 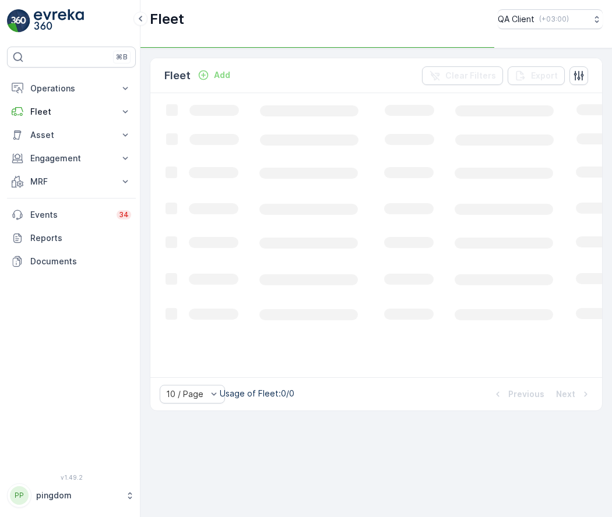 I want to click on button: Engagement, so click(x=71, y=158).